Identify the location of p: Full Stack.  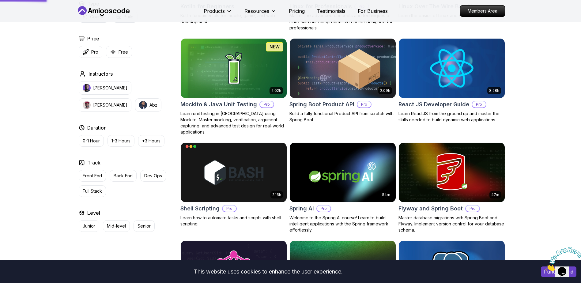
(92, 191).